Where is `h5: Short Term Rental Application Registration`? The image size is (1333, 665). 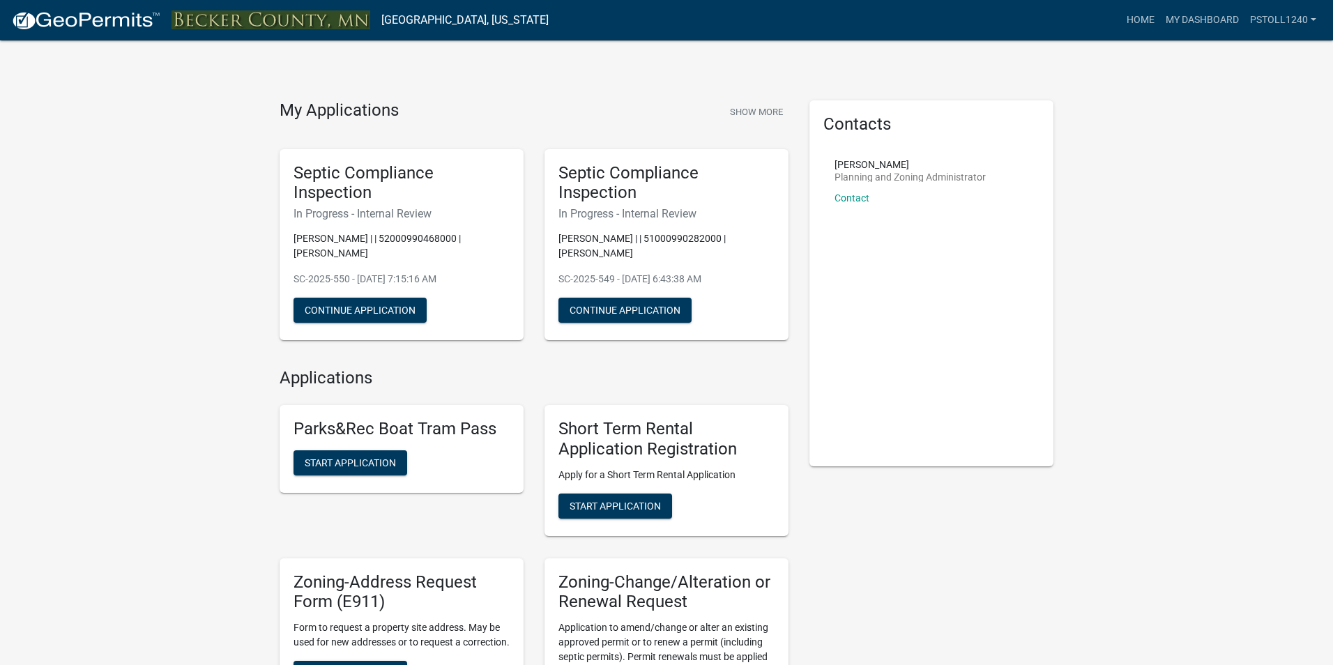 h5: Short Term Rental Application Registration is located at coordinates (667, 439).